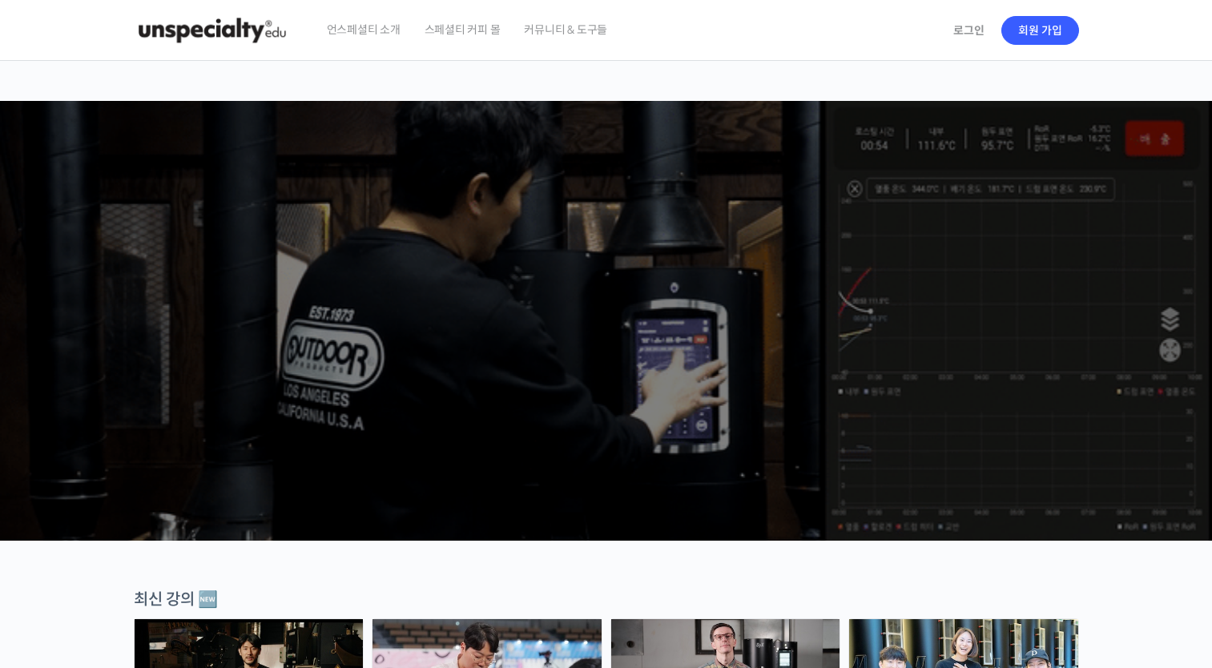 The width and height of the screenshot is (1212, 668). What do you see at coordinates (968, 30) in the screenshot?
I see `a: 로그인` at bounding box center [968, 30].